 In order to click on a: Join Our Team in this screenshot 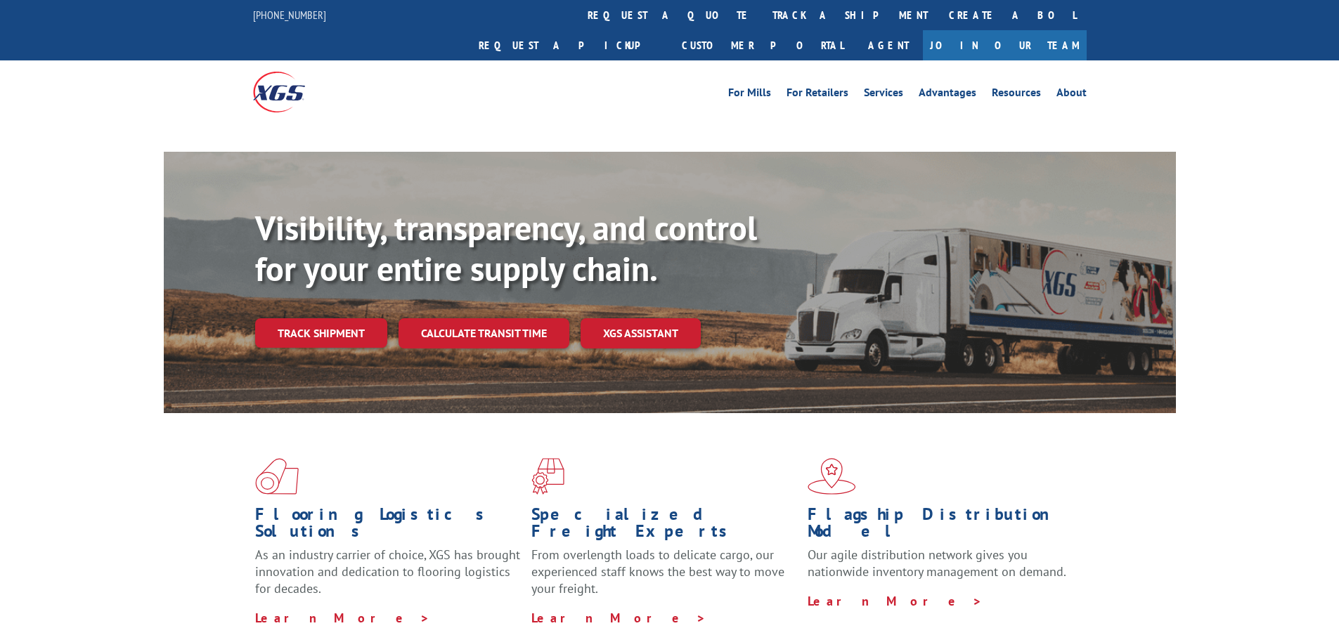, I will do `click(1005, 45)`.